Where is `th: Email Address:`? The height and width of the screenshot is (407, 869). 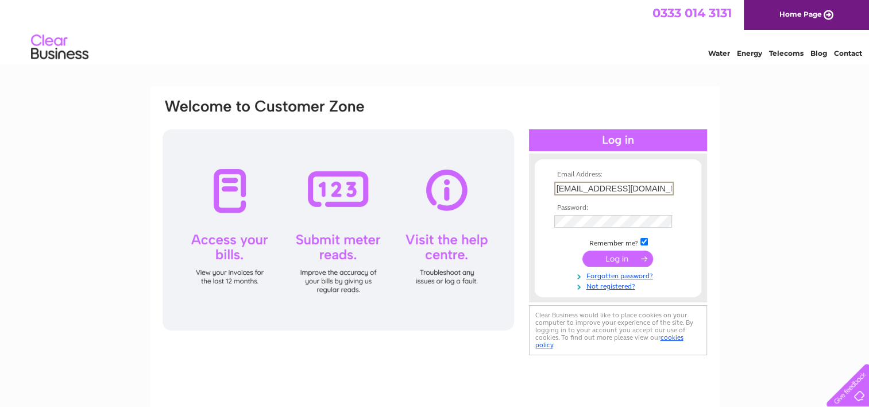 th: Email Address: is located at coordinates (618, 175).